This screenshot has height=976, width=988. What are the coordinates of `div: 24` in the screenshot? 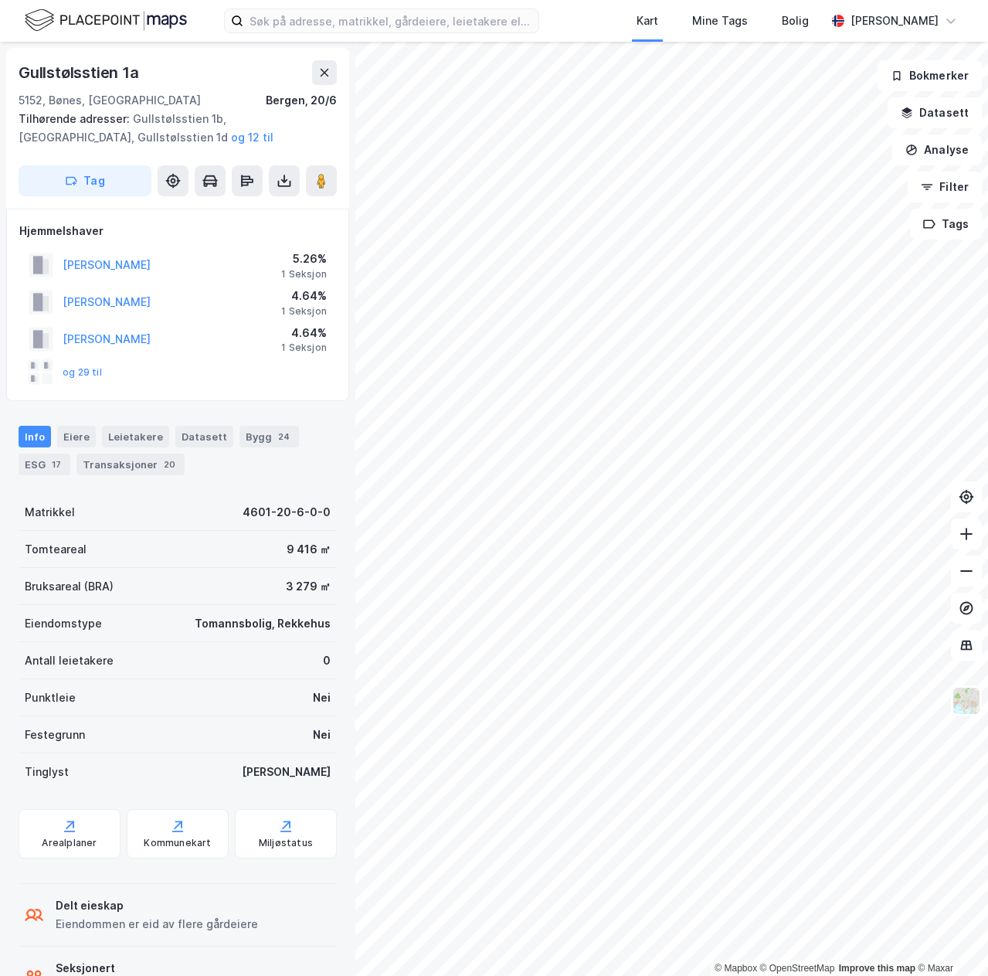 It's located at (284, 437).